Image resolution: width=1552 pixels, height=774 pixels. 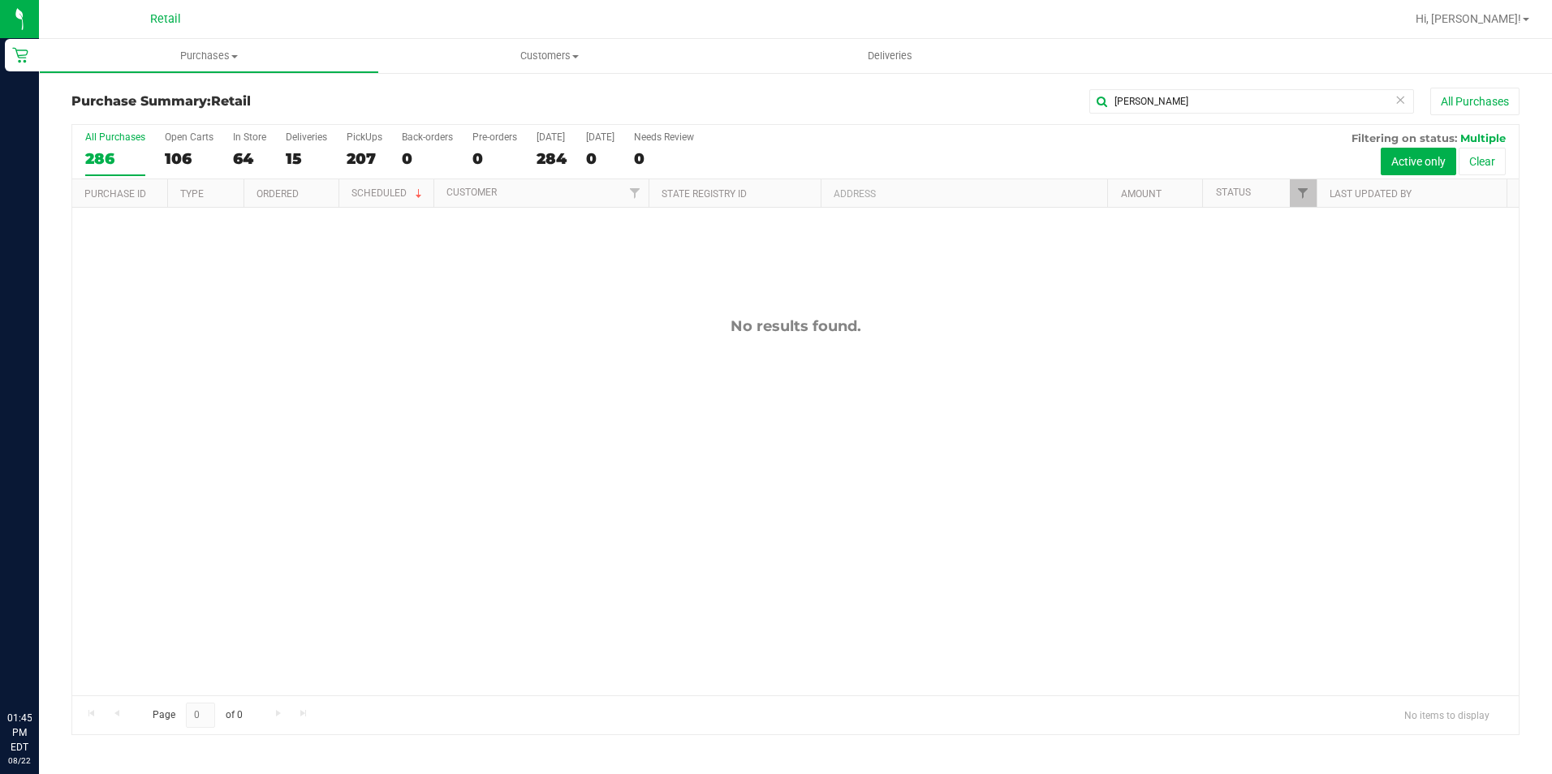 I want to click on a: Last Updated By, so click(x=1370, y=194).